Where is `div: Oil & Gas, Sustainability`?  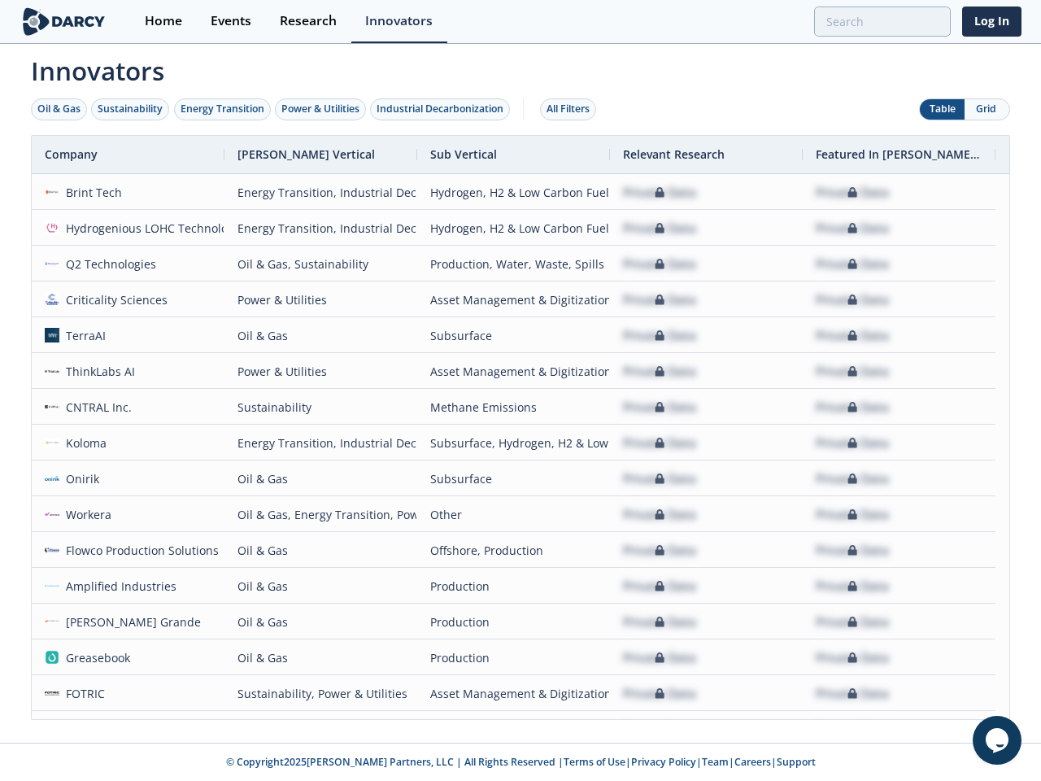 div: Oil & Gas, Sustainability is located at coordinates (321, 264).